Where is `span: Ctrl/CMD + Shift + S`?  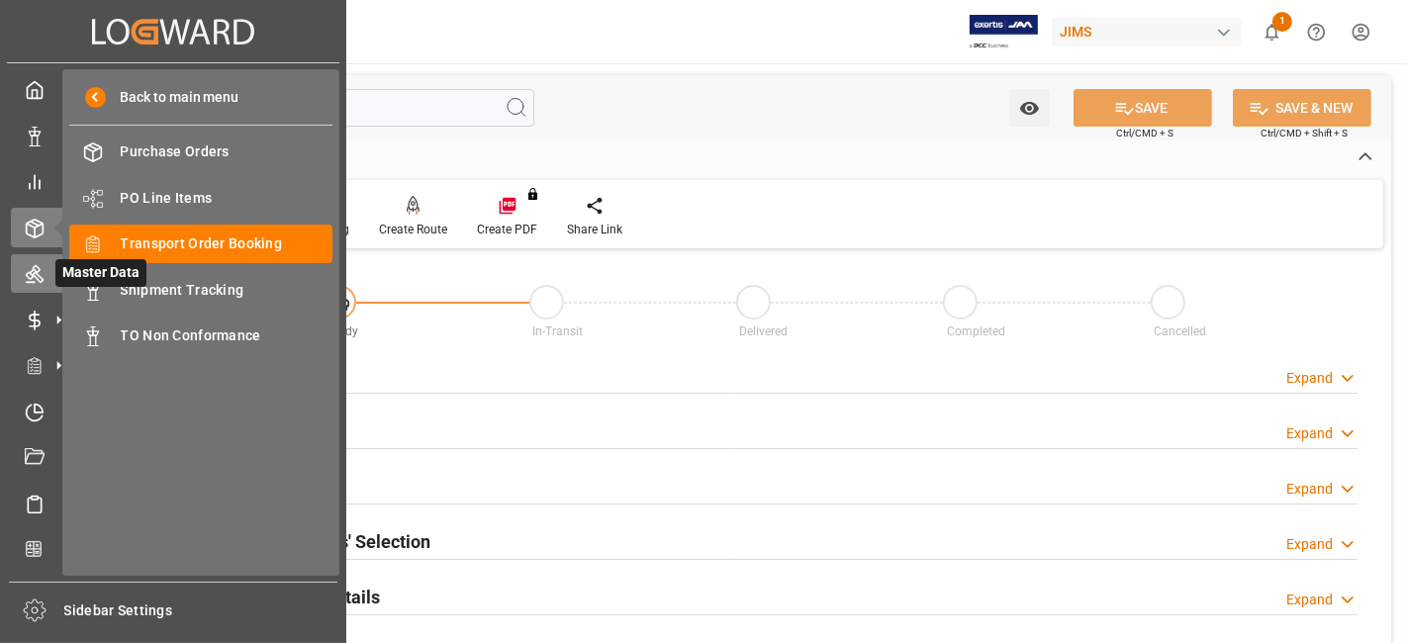
span: Ctrl/CMD + Shift + S is located at coordinates (1304, 133).